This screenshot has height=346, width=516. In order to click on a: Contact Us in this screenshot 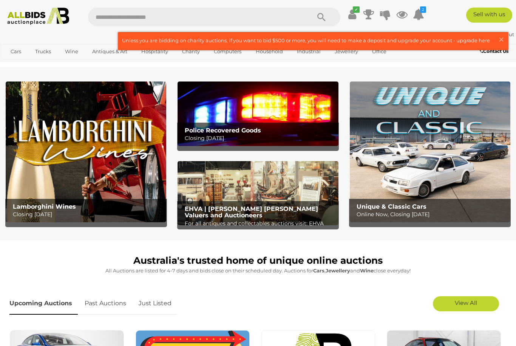, I will do `click(495, 51)`.